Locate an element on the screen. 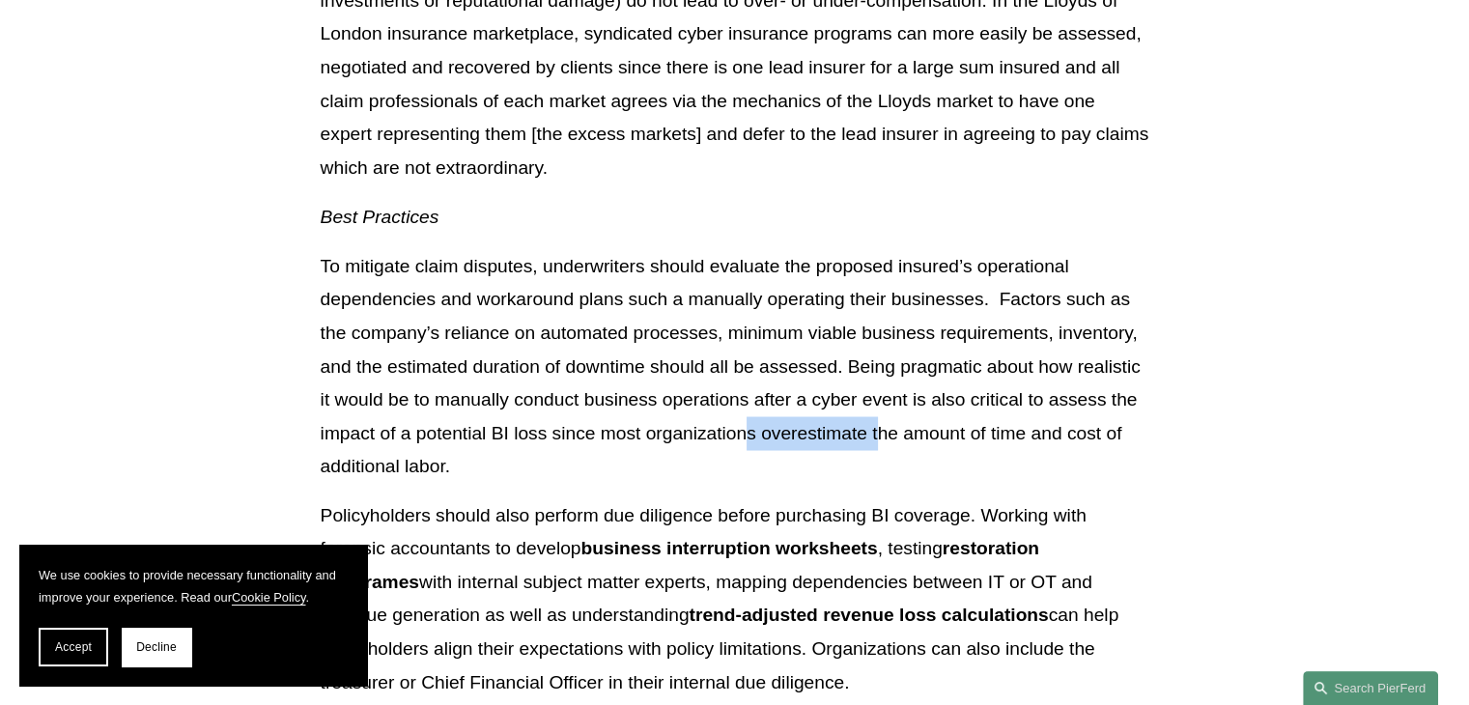 This screenshot has width=1469, height=705. p: To mitigate claim disputes, underwriters should evaluate the proposed insured’s operational depen... is located at coordinates (735, 366).